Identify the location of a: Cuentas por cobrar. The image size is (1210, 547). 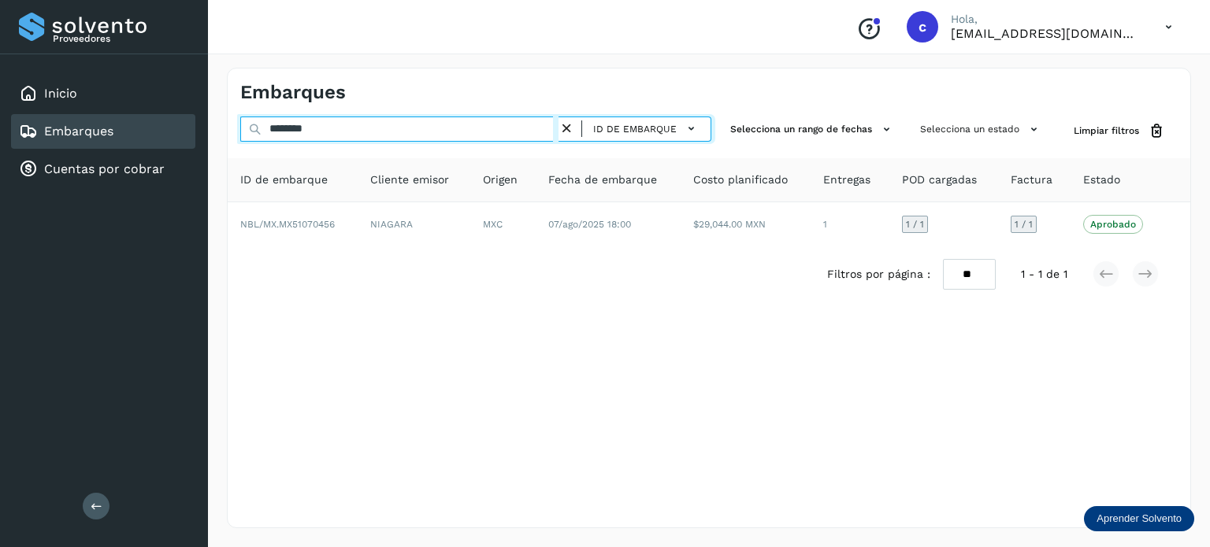
(104, 169).